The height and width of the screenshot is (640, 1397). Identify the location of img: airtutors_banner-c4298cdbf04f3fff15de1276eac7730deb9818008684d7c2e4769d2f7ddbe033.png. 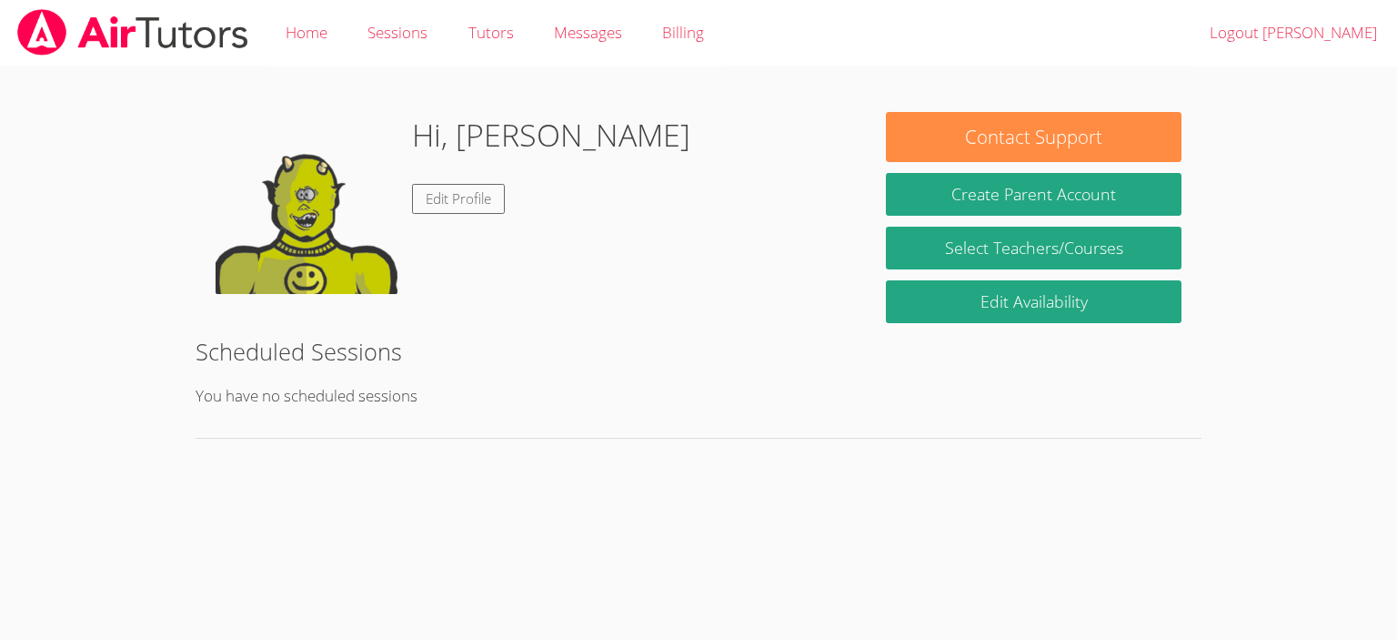
(133, 32).